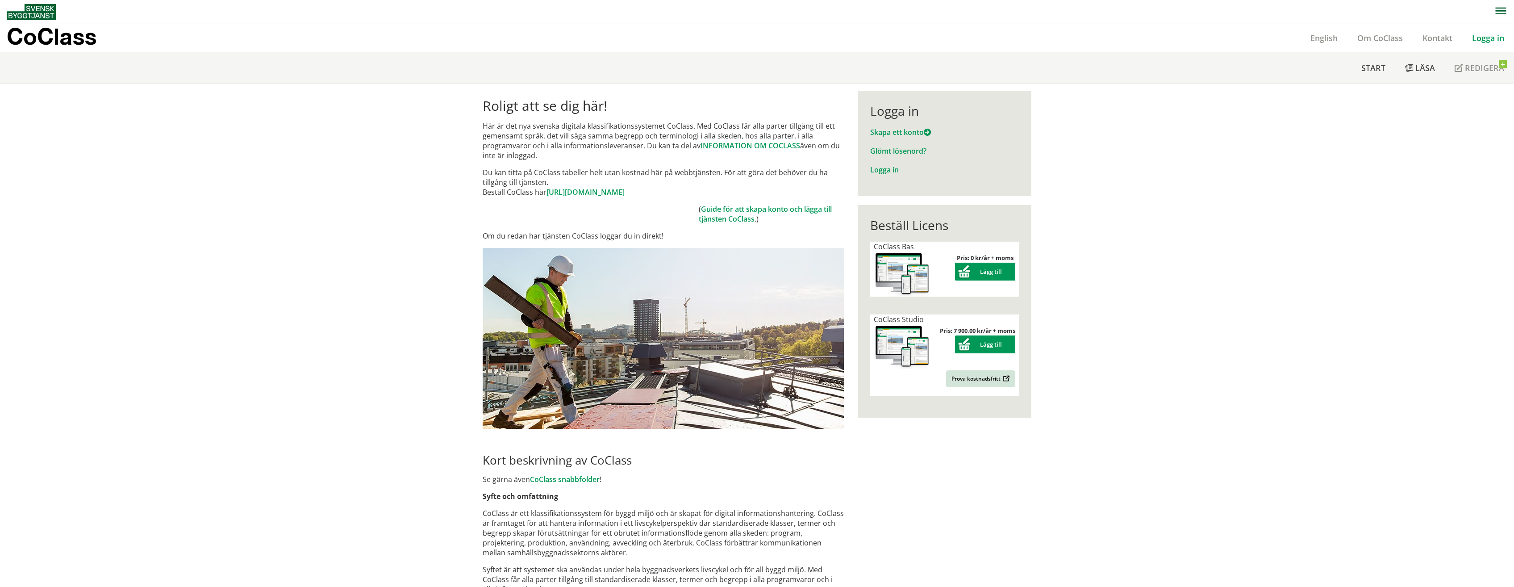 This screenshot has height=587, width=1514. What do you see at coordinates (1437, 38) in the screenshot?
I see `a: Kontakt` at bounding box center [1437, 38].